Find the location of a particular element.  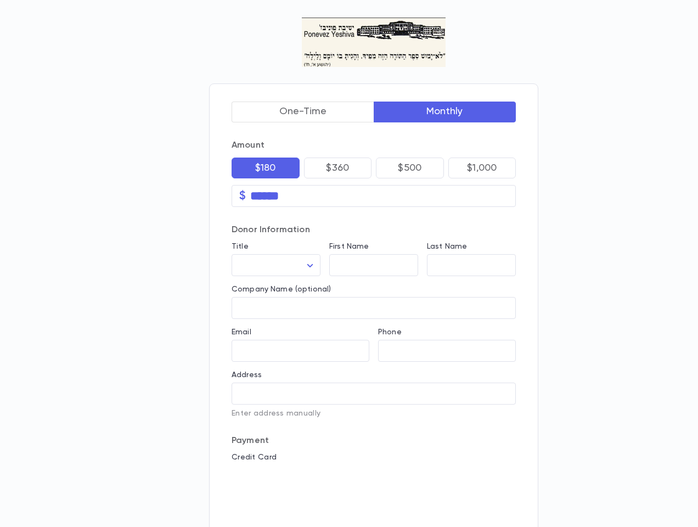

label: Title is located at coordinates (240, 246).